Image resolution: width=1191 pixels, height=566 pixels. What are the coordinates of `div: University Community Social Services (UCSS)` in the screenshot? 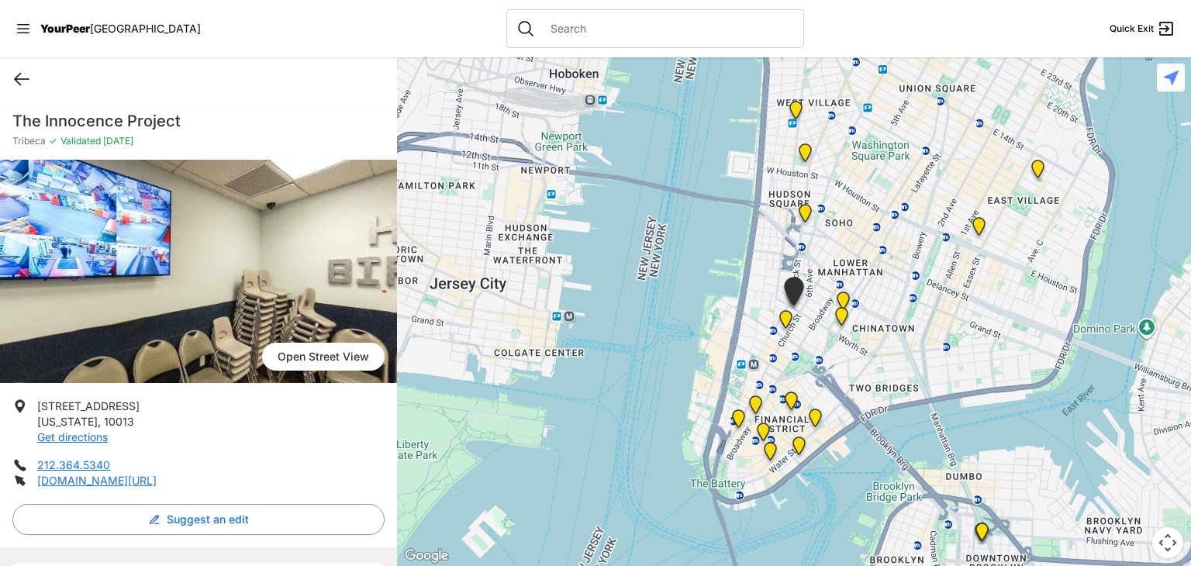 It's located at (978, 229).